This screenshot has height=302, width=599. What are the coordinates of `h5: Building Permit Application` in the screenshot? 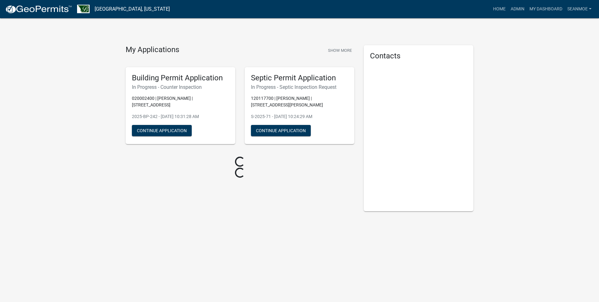 It's located at (181, 78).